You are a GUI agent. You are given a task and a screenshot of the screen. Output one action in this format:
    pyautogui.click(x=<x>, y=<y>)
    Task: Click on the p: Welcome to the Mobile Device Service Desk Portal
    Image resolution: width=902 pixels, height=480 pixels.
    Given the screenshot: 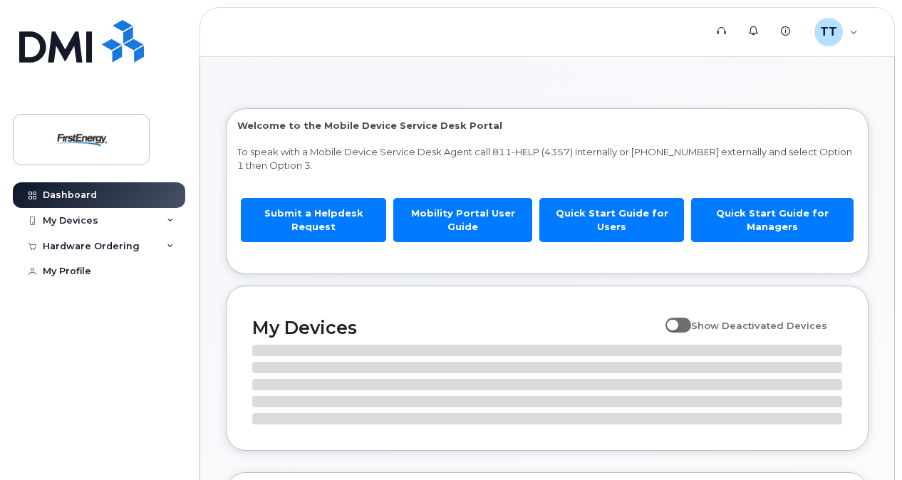 What is the action you would take?
    pyautogui.click(x=547, y=125)
    